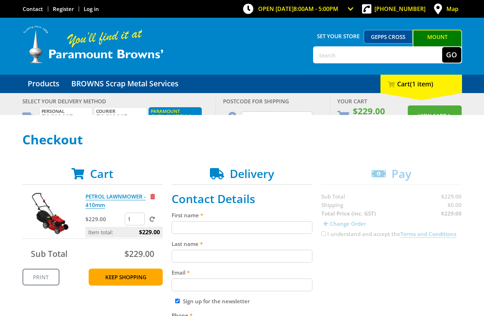 This screenshot has height=316, width=484. What do you see at coordinates (124, 232) in the screenshot?
I see `p: Item total:` at bounding box center [124, 232].